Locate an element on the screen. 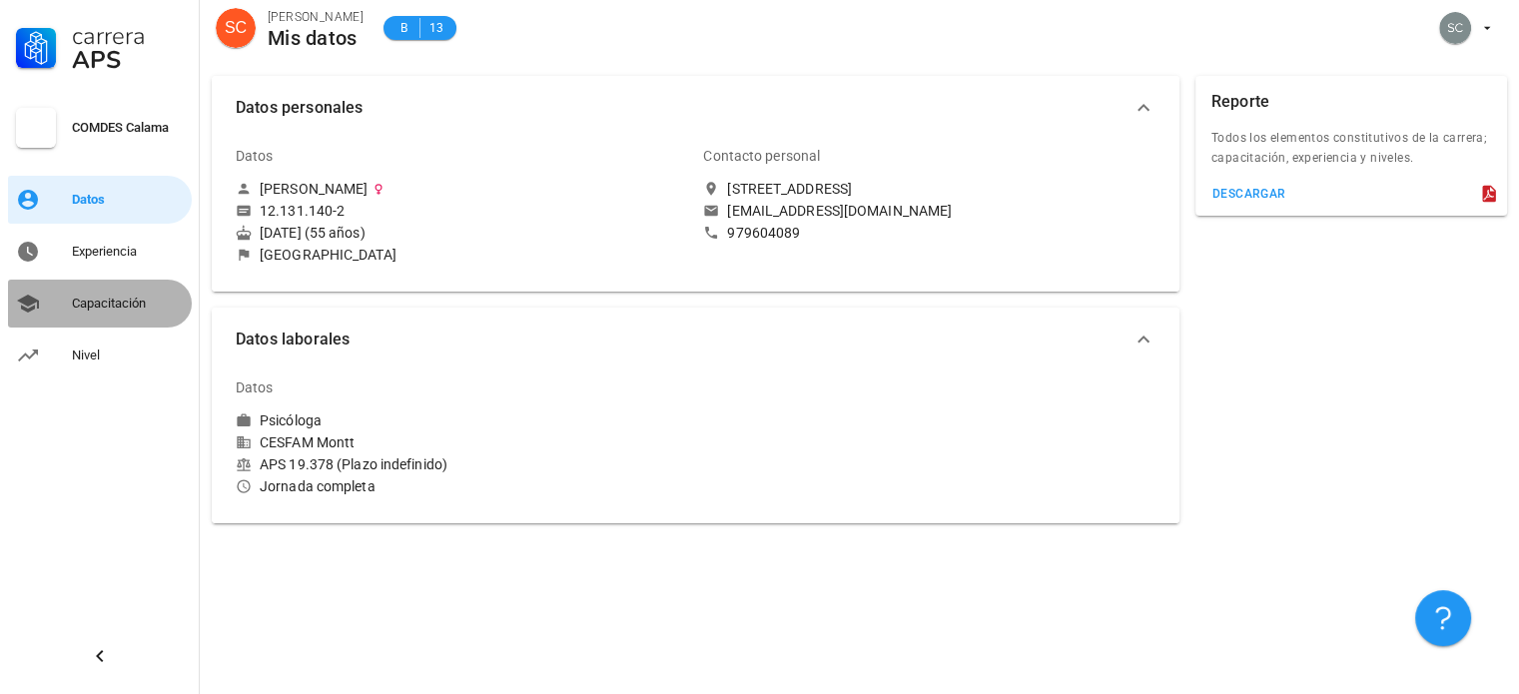 The width and height of the screenshot is (1519, 694). div: Todos los elementos constitutivos de la carrera; capacitación, experiencia y niveles. is located at coordinates (1351, 154).